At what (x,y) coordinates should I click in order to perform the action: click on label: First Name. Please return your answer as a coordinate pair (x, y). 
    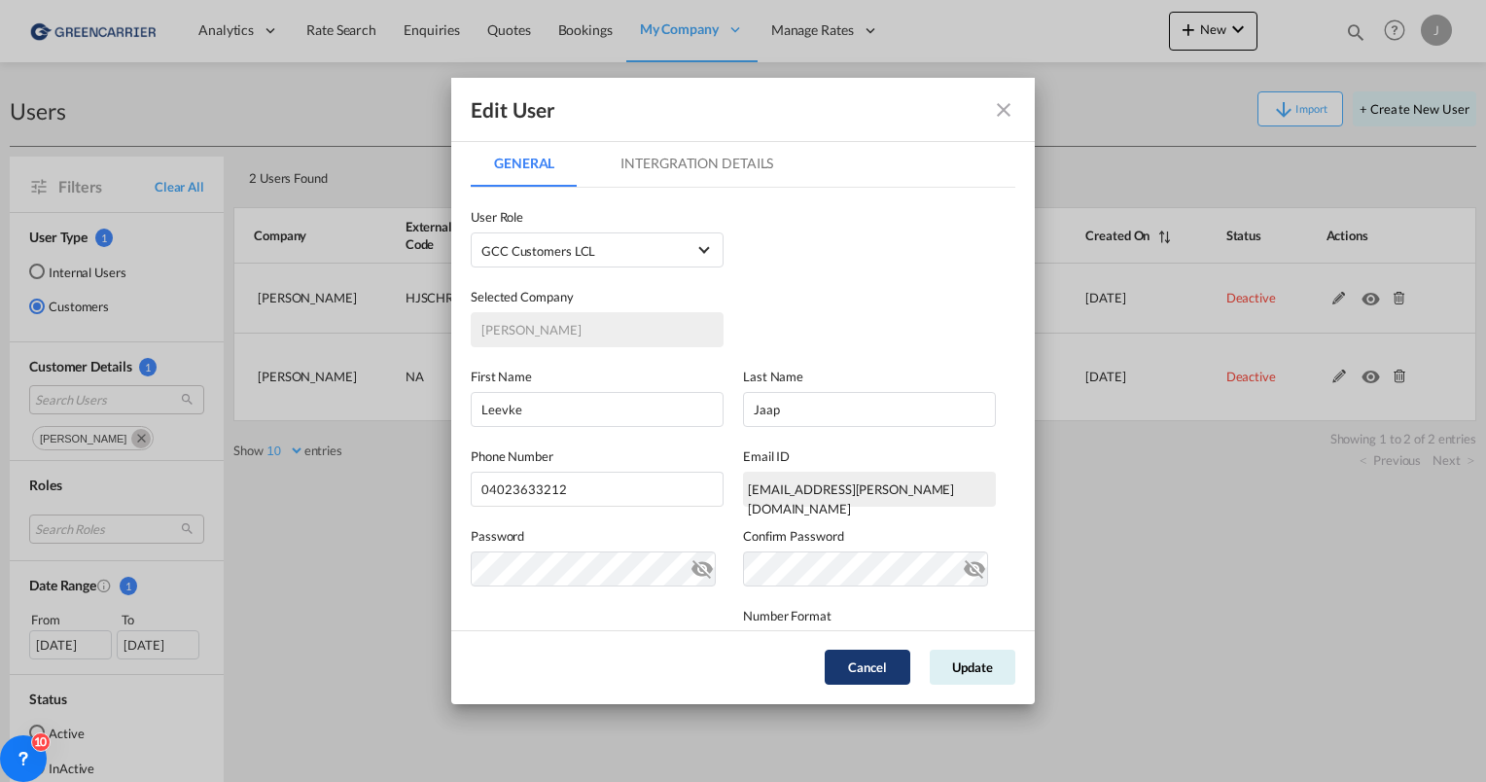
    Looking at the image, I should click on (597, 376).